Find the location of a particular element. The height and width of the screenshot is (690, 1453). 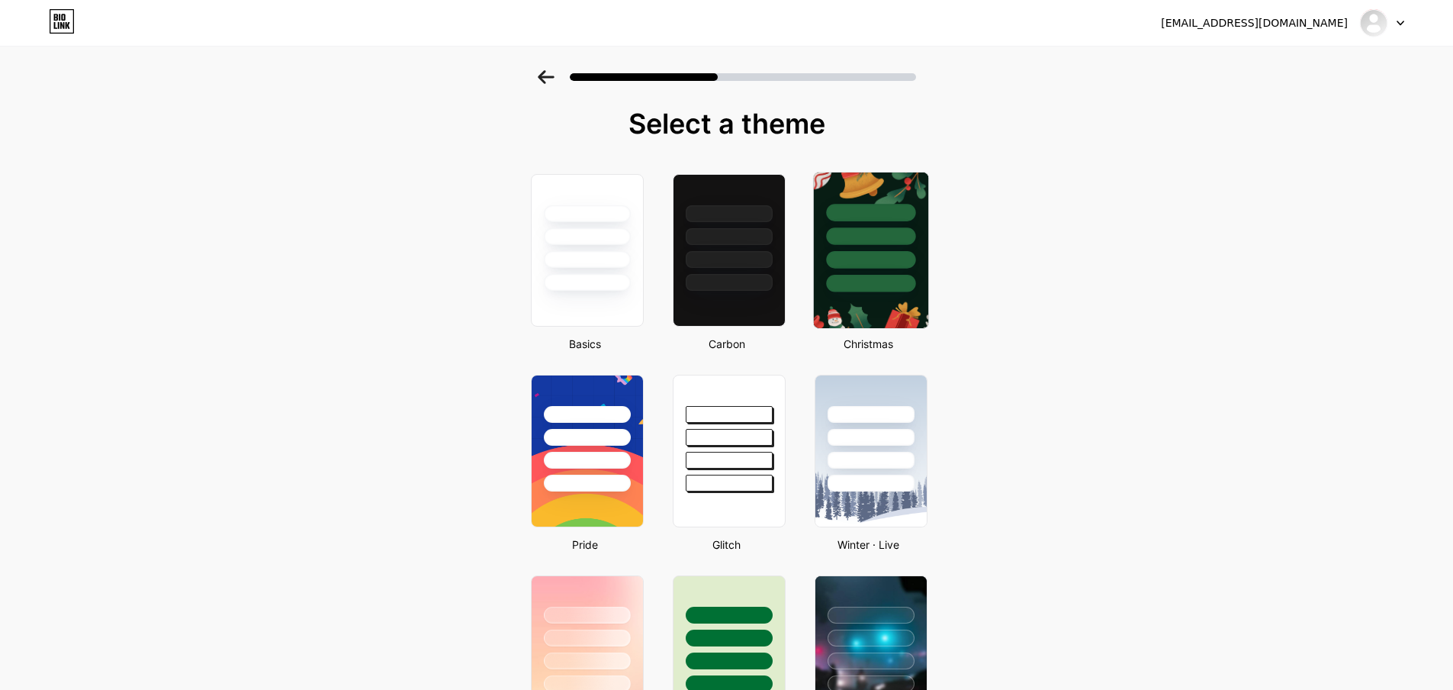

div: Pride is located at coordinates (585, 544).